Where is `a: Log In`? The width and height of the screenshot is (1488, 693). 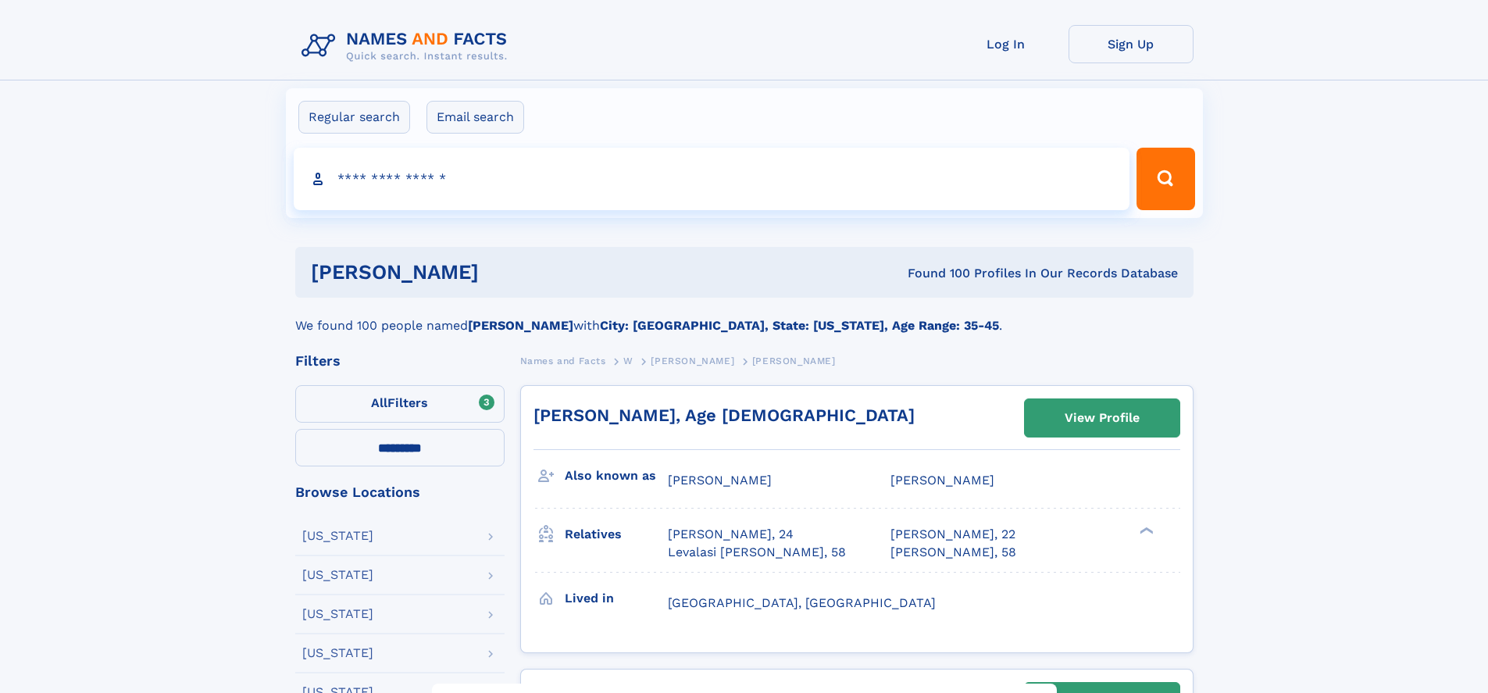 a: Log In is located at coordinates (1006, 44).